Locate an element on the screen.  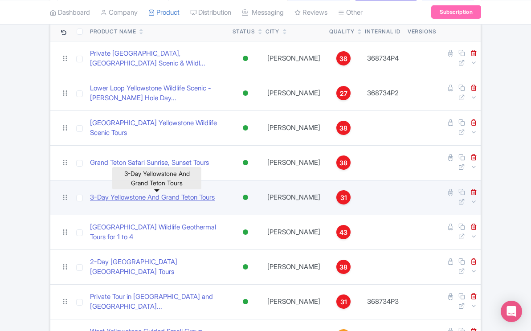
a: Grand Teton Safari Sunrise, Sunset Tours is located at coordinates (149, 163).